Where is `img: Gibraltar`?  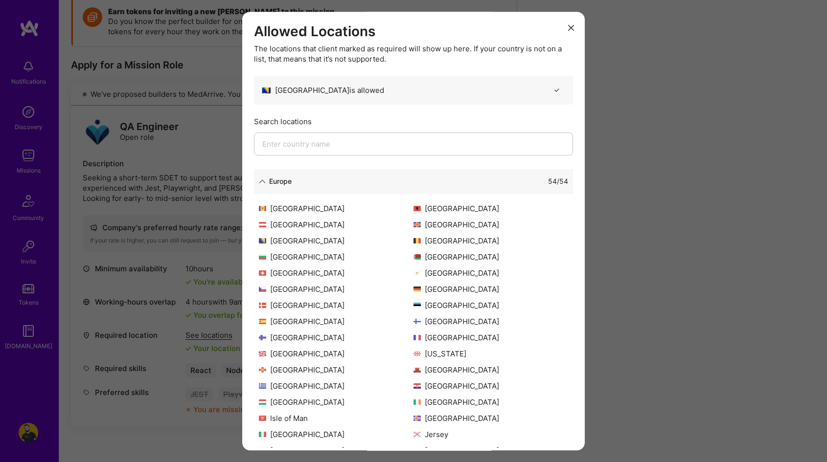 img: Gibraltar is located at coordinates (417, 370).